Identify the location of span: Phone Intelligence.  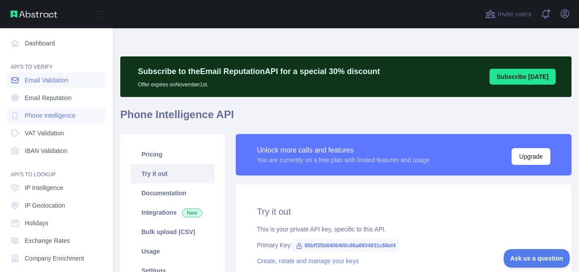
(50, 115).